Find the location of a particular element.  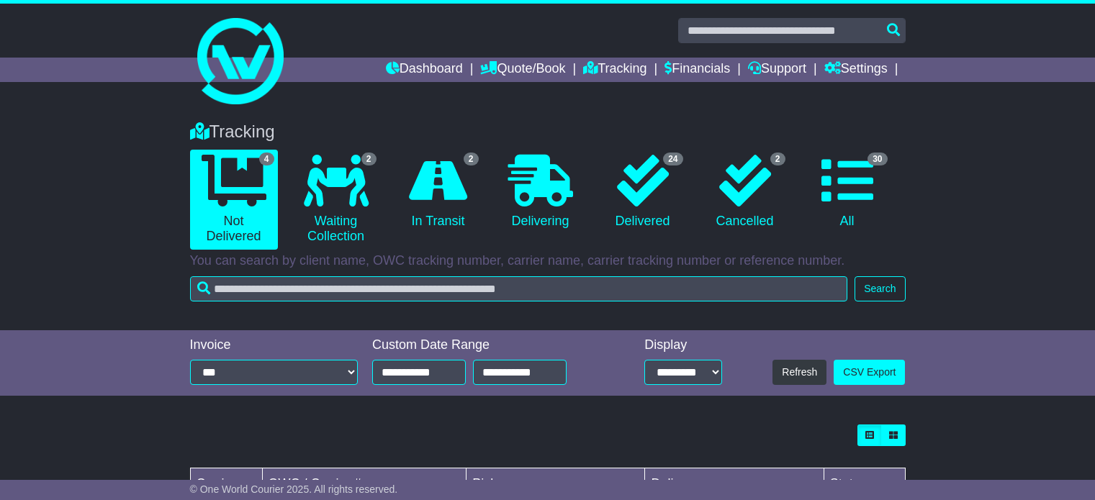

a: Delivering is located at coordinates (541, 192).